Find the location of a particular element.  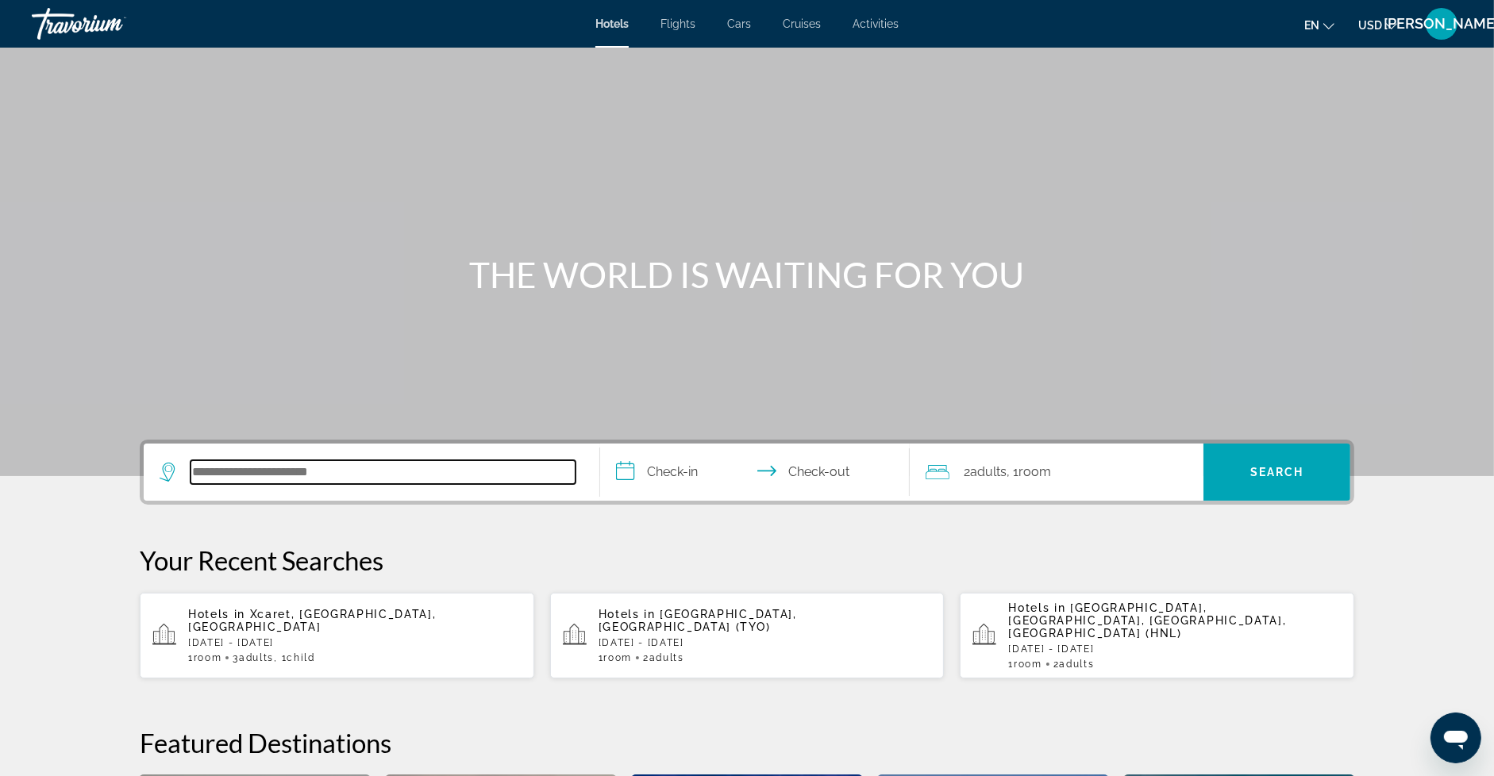

span: en is located at coordinates (1311, 25).